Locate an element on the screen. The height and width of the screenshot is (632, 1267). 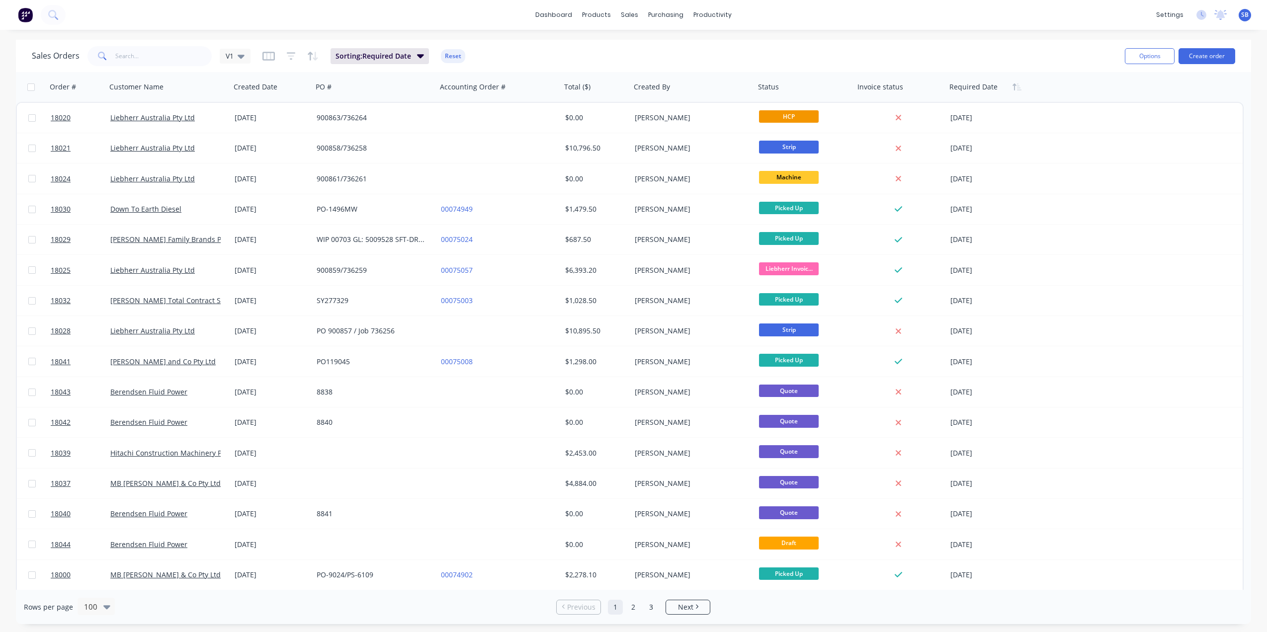
div: 900861/736261 is located at coordinates (372, 179).